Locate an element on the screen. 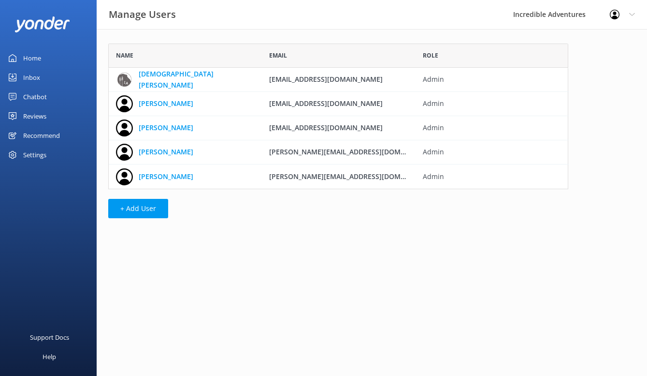 The image size is (647, 376). div: Chatbot is located at coordinates (35, 97).